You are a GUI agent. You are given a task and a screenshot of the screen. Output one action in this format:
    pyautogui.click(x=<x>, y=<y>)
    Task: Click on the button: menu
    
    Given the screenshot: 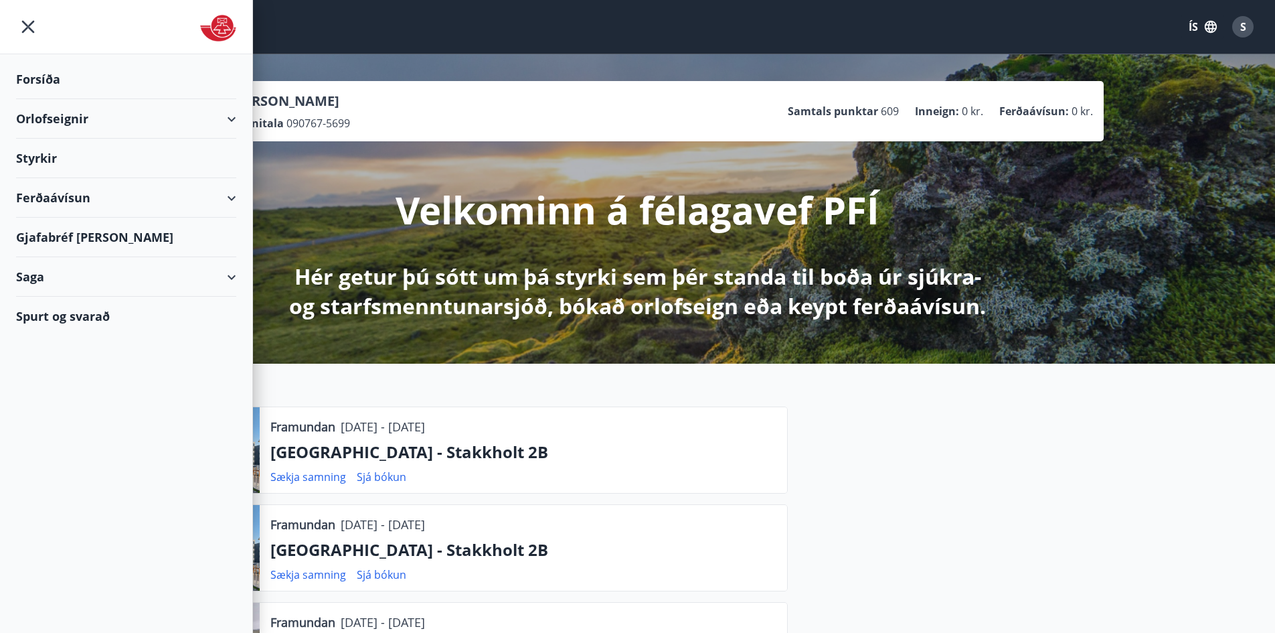 What is the action you would take?
    pyautogui.click(x=28, y=27)
    